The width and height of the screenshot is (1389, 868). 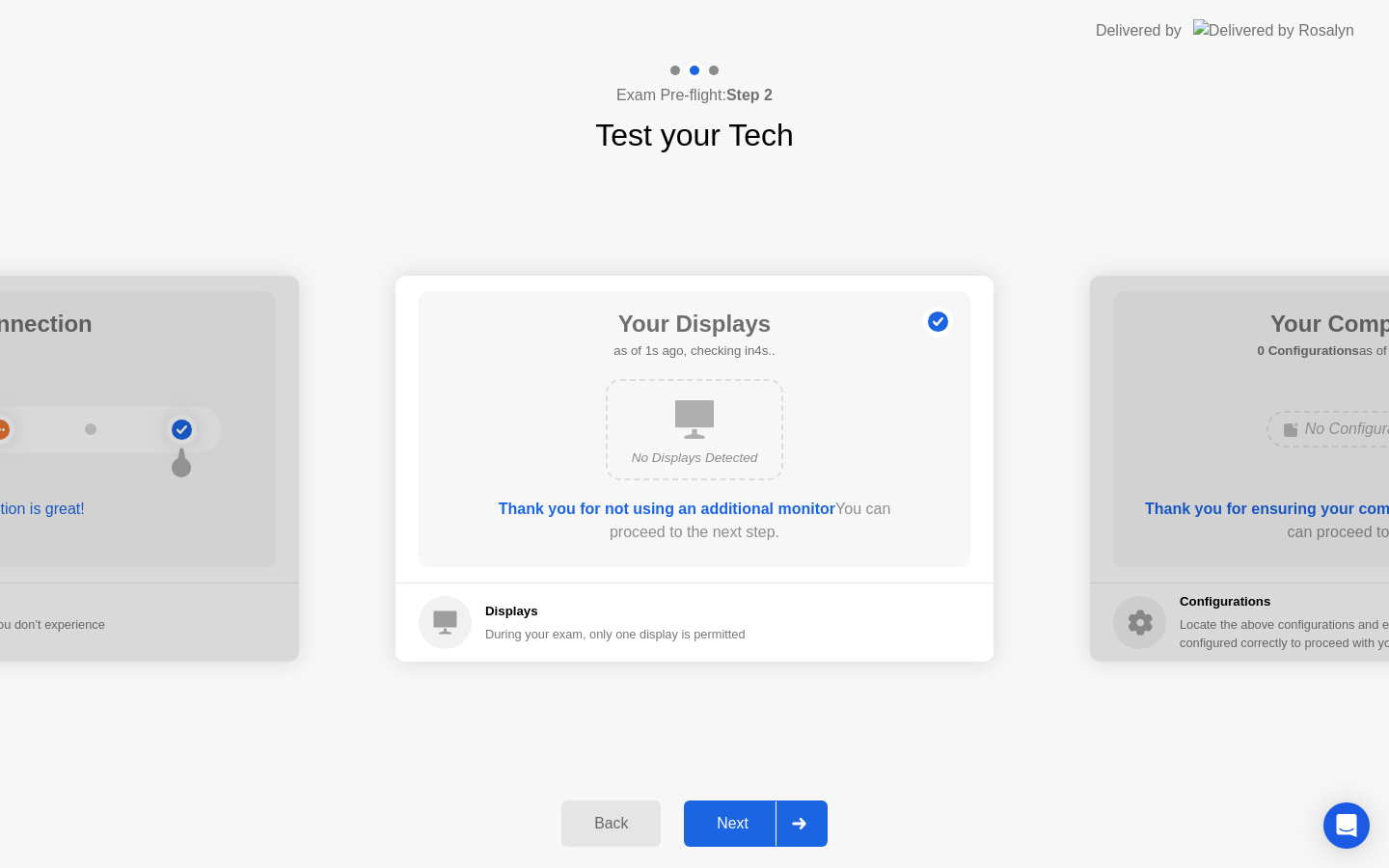 What do you see at coordinates (732, 823) in the screenshot?
I see `div: Next` at bounding box center [732, 823].